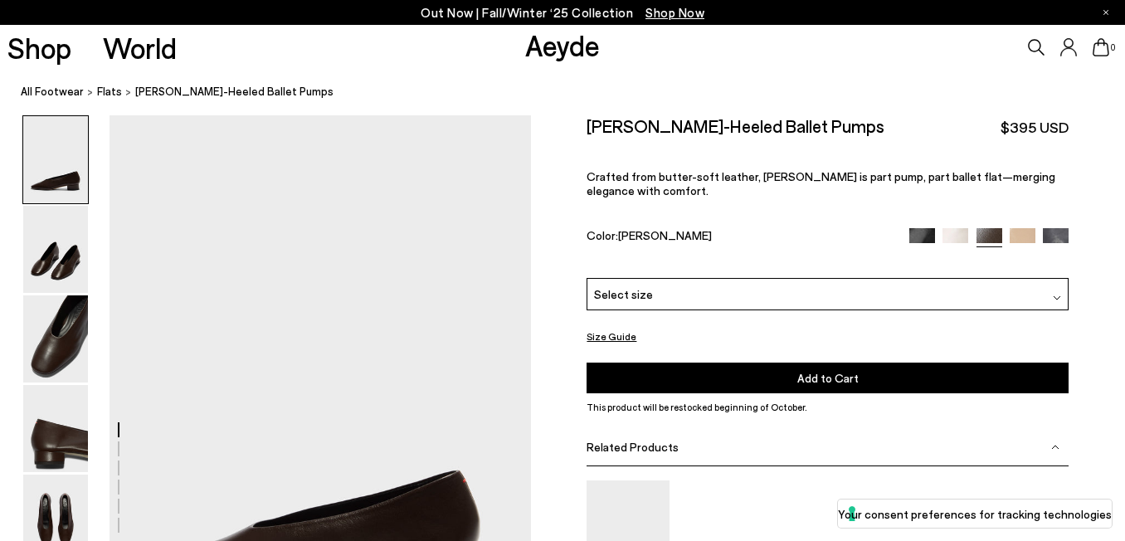  What do you see at coordinates (52, 91) in the screenshot?
I see `a: All Footwear` at bounding box center [52, 91].